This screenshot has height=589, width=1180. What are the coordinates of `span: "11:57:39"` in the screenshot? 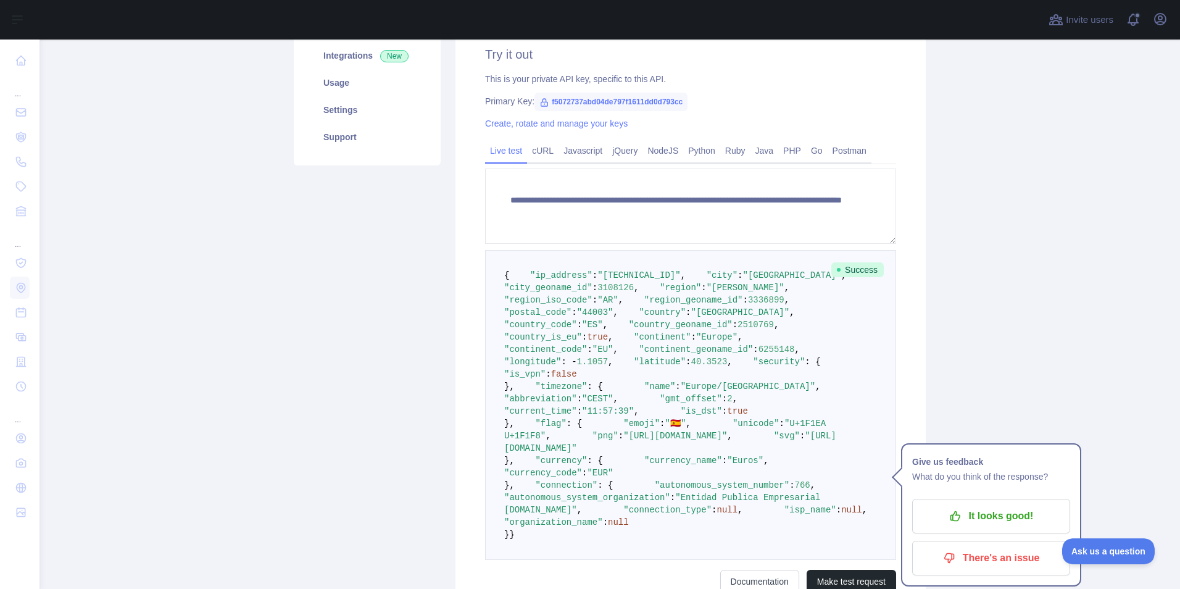 It's located at (608, 411).